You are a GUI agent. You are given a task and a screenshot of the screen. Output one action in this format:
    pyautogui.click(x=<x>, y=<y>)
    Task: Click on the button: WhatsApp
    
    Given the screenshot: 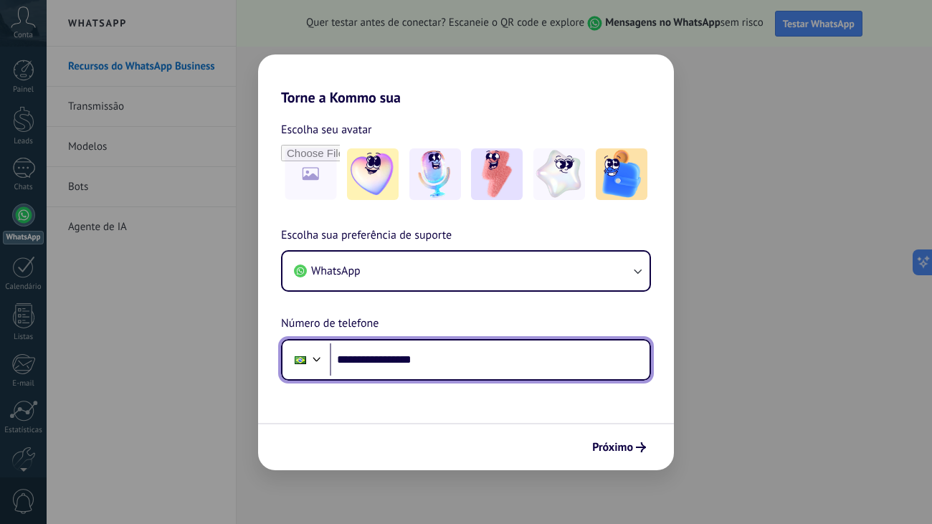 What is the action you would take?
    pyautogui.click(x=466, y=271)
    